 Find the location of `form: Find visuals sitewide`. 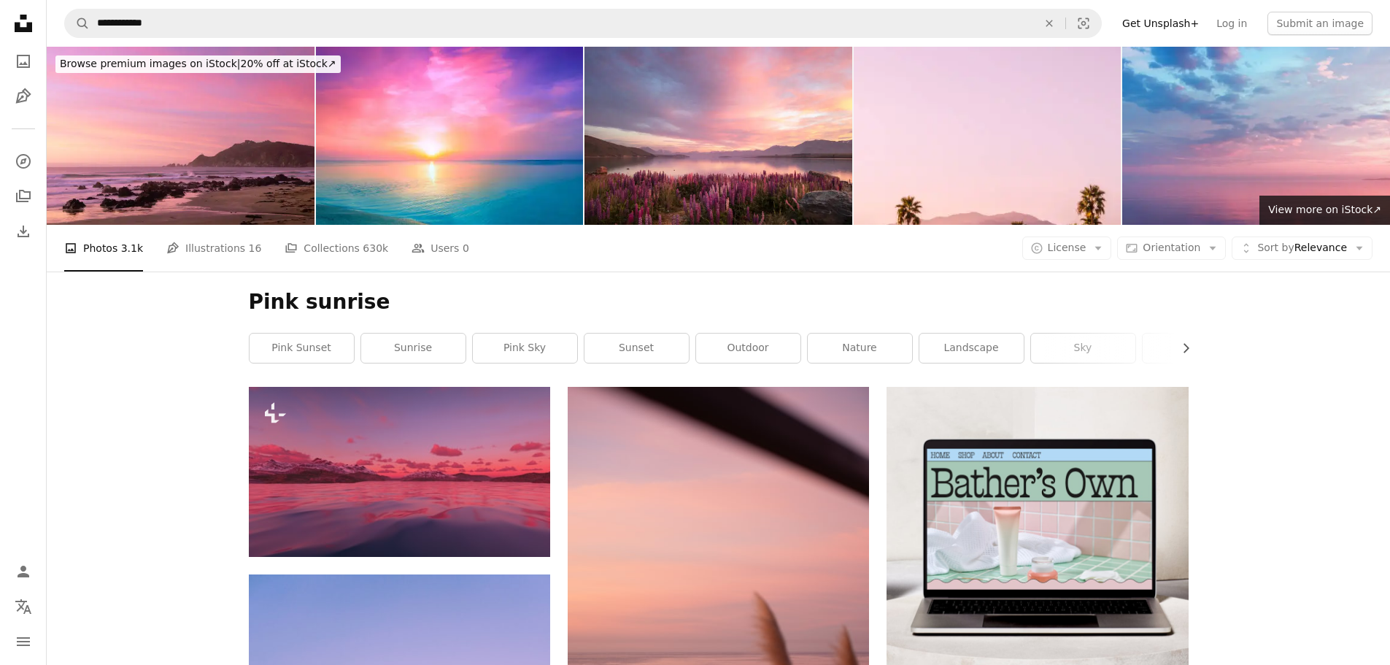

form: Find visuals sitewide is located at coordinates (583, 23).